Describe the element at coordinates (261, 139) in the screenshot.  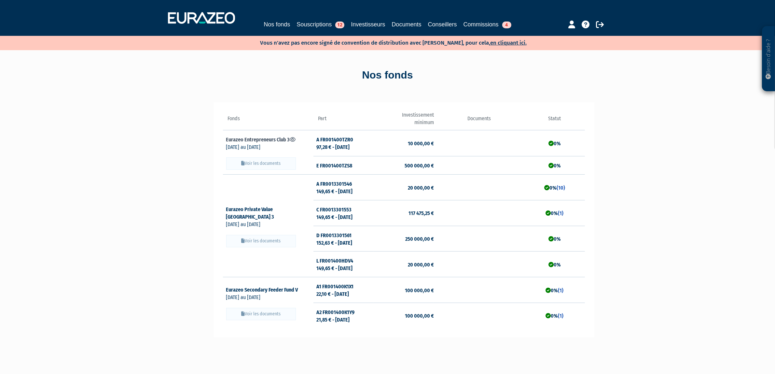
I see `a: Eurazeo Entrepreneurs Club 3` at that location.